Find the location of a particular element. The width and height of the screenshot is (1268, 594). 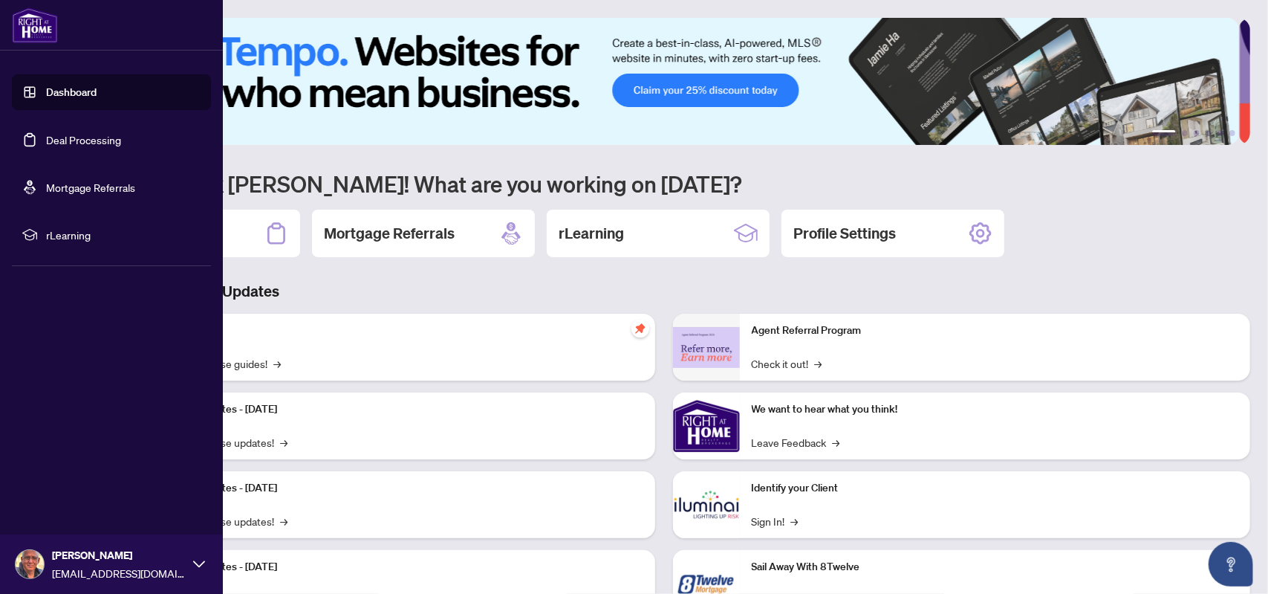

h2: rLearning is located at coordinates (591, 233).